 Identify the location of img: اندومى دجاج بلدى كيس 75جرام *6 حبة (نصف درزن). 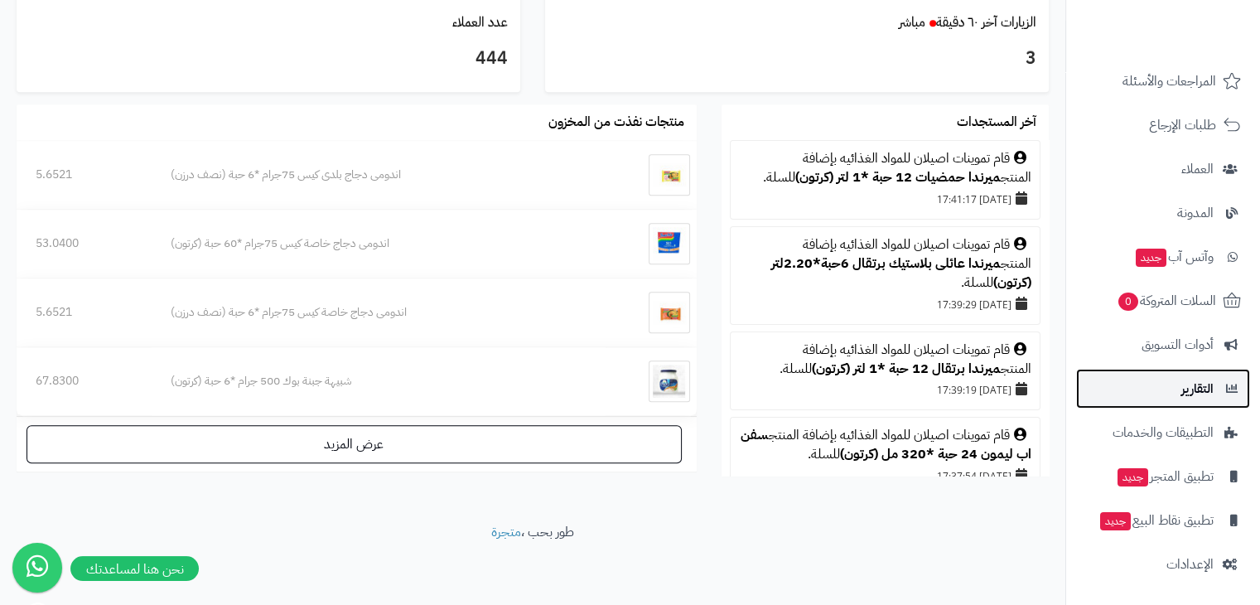
(669, 175).